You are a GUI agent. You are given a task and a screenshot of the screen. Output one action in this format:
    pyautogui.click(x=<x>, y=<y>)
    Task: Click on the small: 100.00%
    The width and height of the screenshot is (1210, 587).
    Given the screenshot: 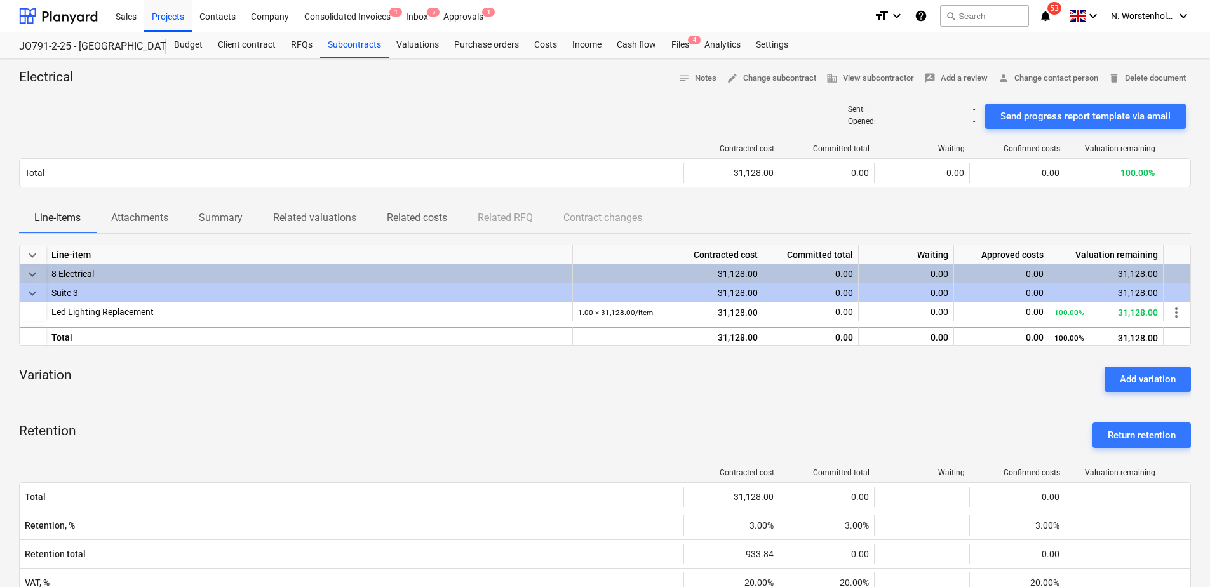 What is the action you would take?
    pyautogui.click(x=1069, y=312)
    